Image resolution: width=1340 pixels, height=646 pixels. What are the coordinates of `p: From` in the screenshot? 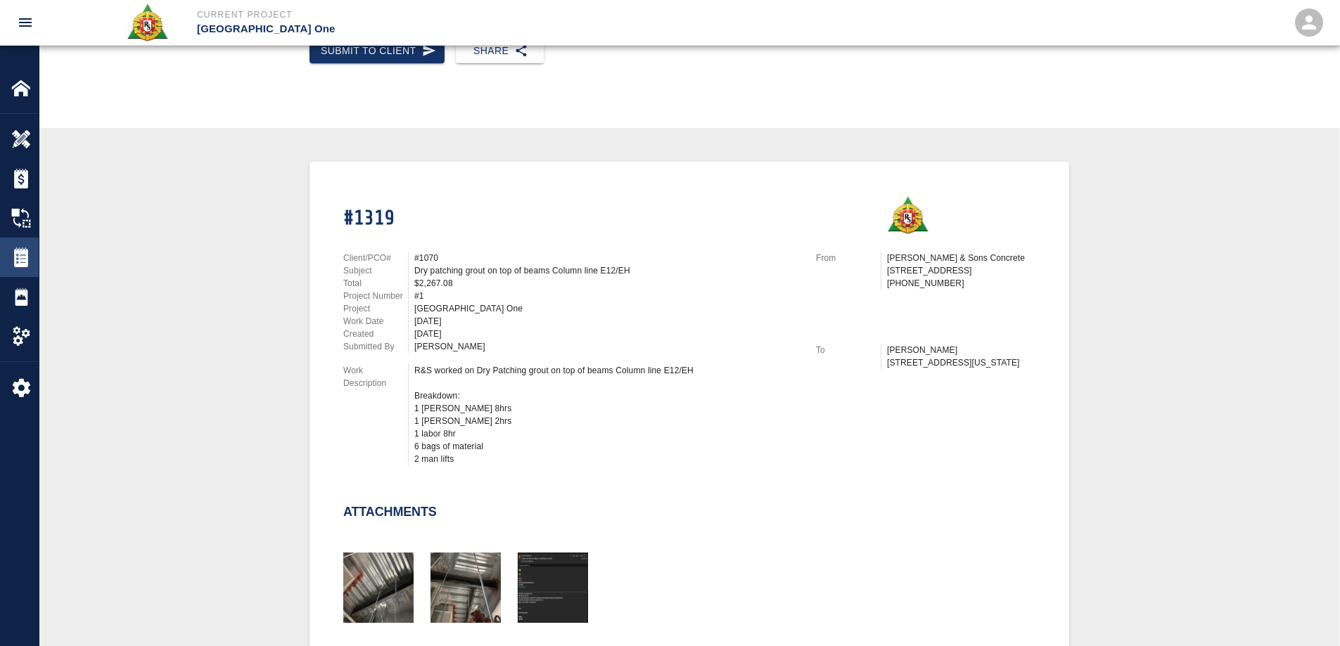 It's located at (848, 258).